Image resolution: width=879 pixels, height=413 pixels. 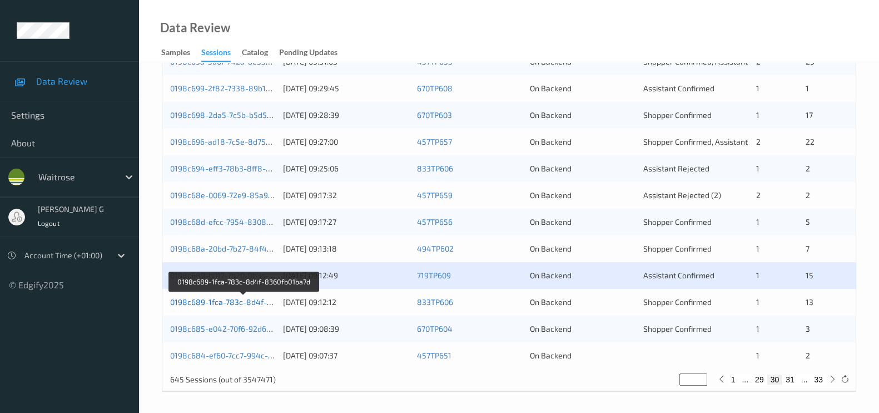 What do you see at coordinates (246, 61) in the screenshot?
I see `a: 0198c69a-5d0f-742a-be53-2a8a28481c25` at bounding box center [246, 61].